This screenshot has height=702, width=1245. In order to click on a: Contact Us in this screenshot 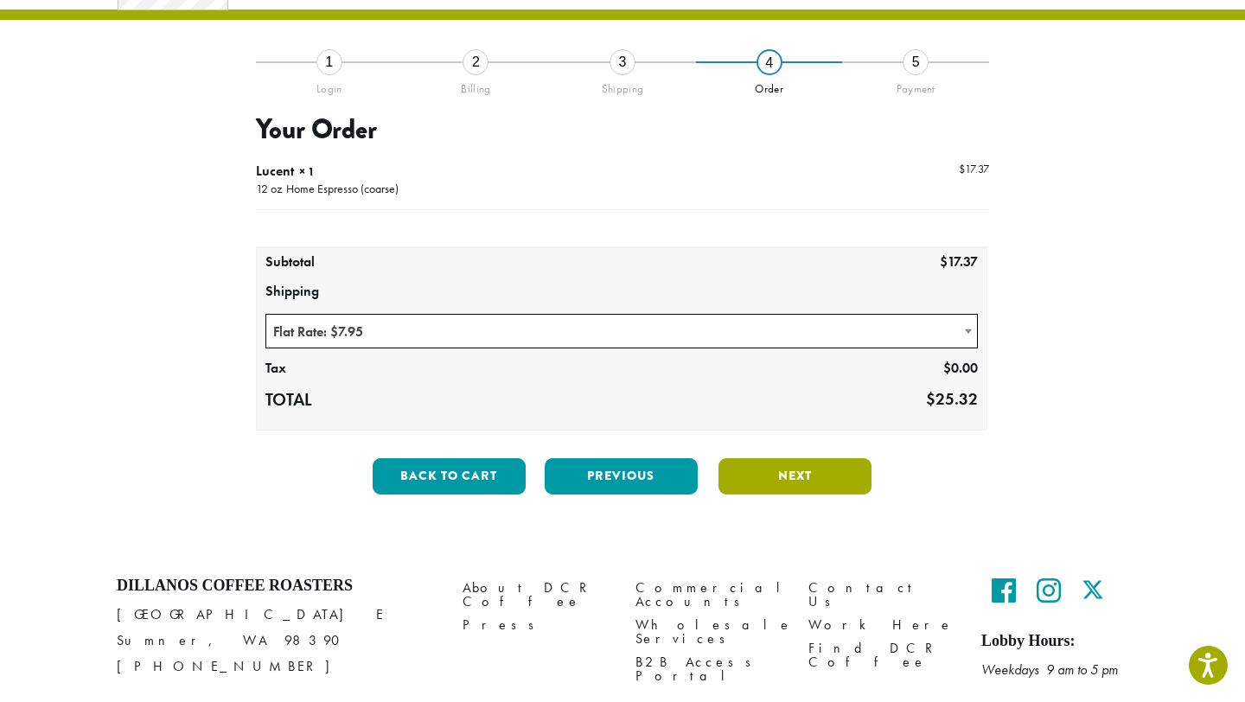, I will do `click(882, 595)`.